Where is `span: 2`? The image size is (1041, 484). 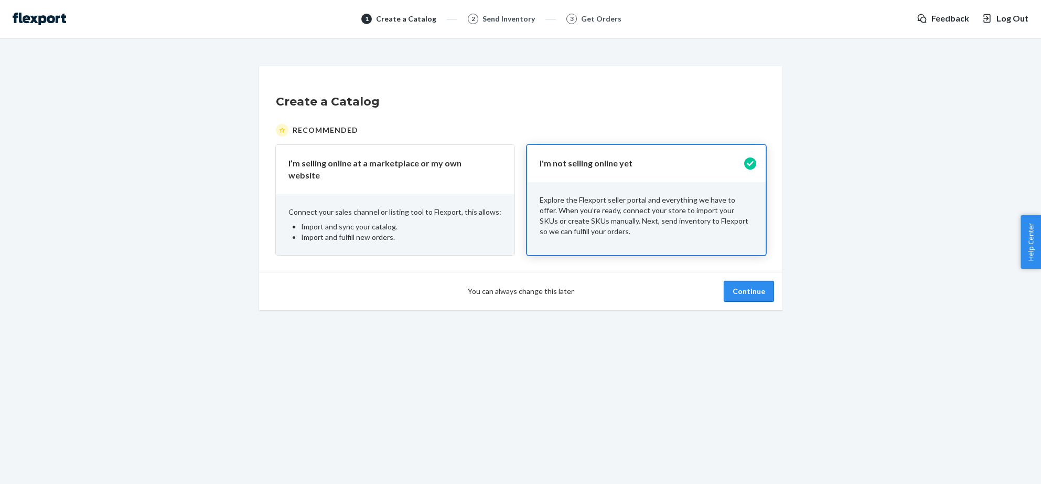
span: 2 is located at coordinates (473, 18).